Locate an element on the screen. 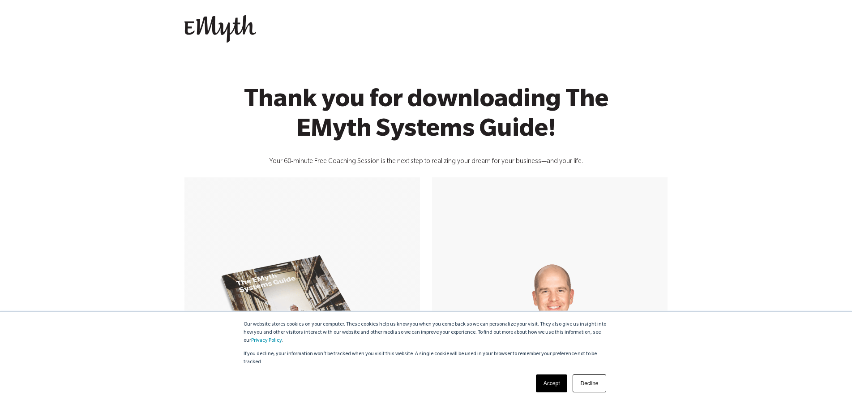  p: If you decline, your information won’t be tracked when you visit this website. A single cookie wi... is located at coordinates (426, 358).